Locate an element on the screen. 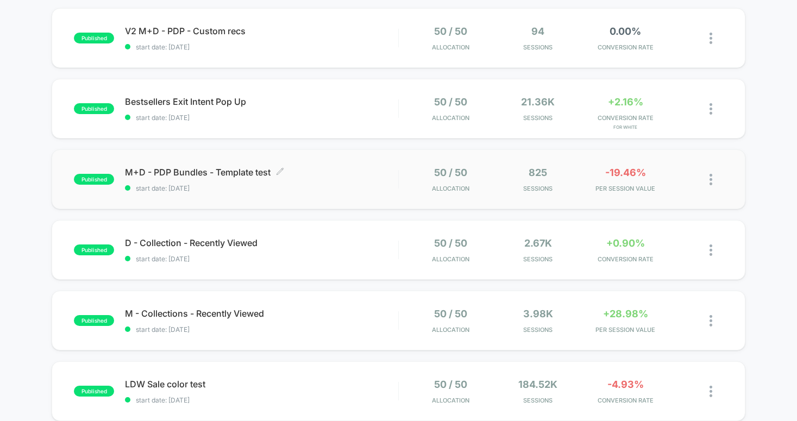 This screenshot has height=421, width=797. span: 3.98k is located at coordinates (538, 313).